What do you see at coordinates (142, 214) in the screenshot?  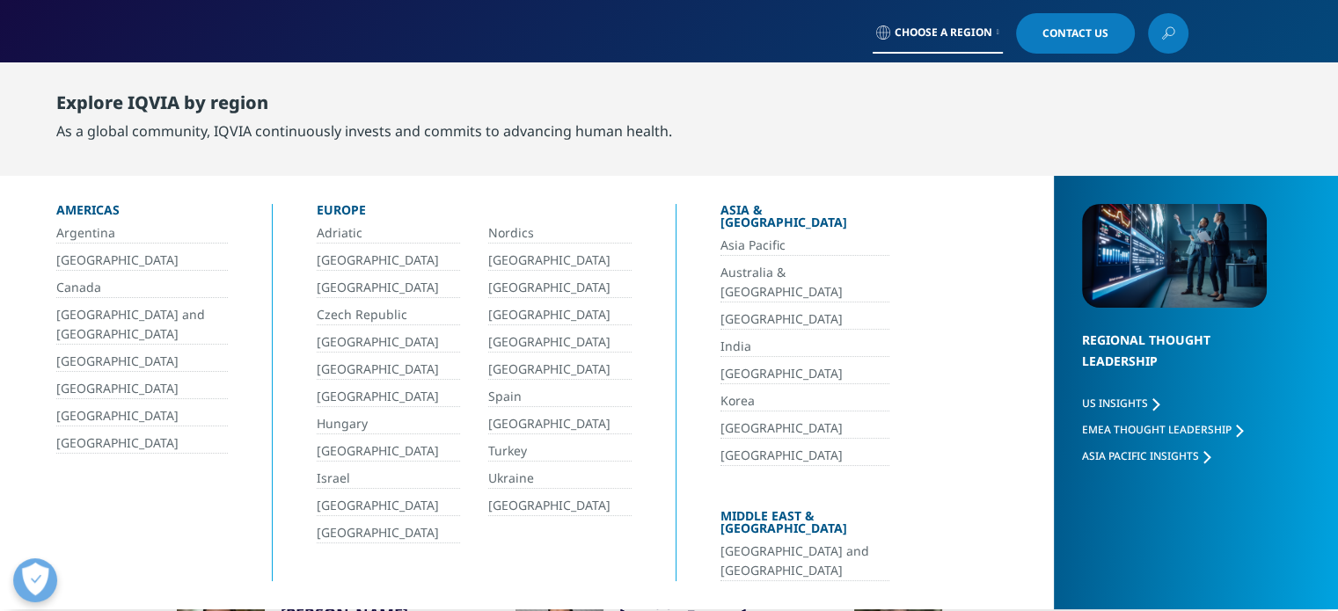 I see `div: Americas` at bounding box center [142, 214].